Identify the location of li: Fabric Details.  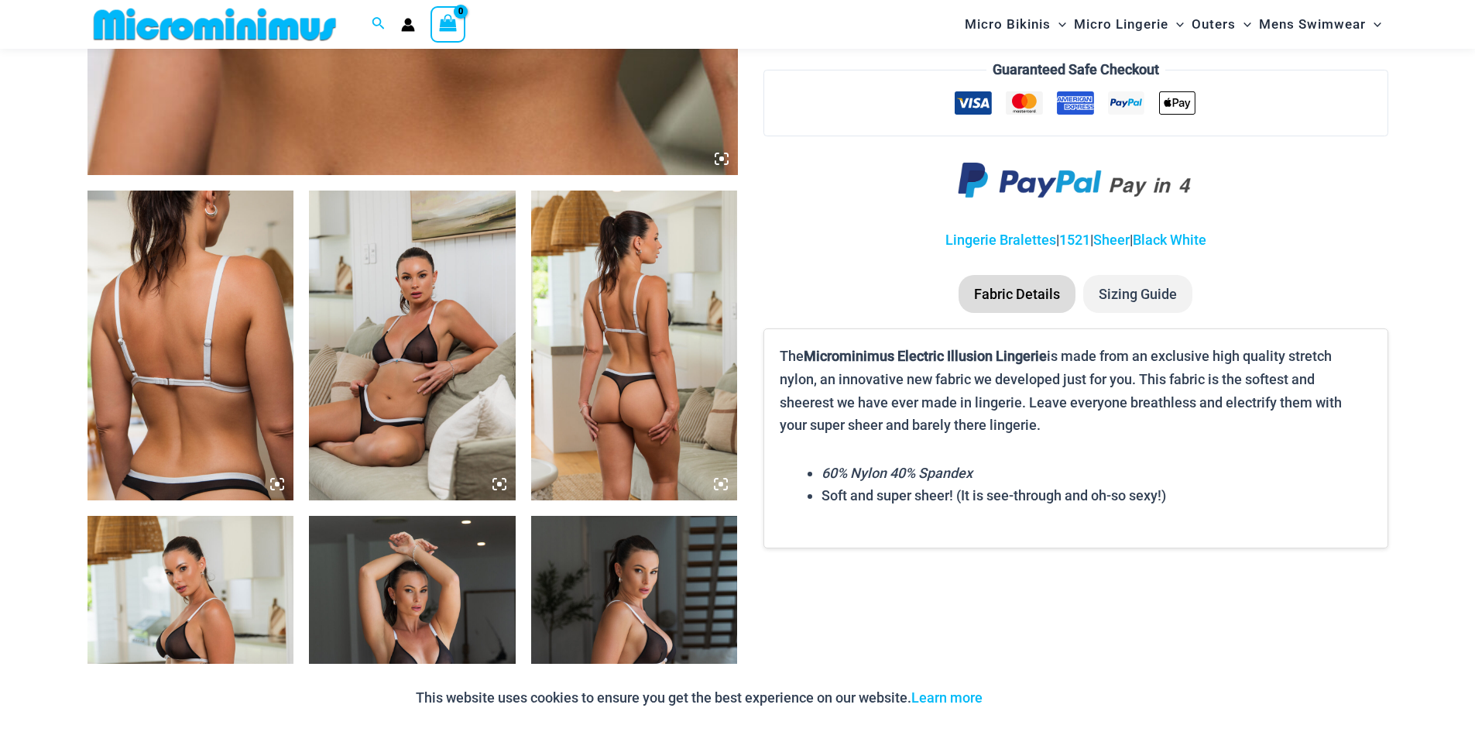
(1017, 294).